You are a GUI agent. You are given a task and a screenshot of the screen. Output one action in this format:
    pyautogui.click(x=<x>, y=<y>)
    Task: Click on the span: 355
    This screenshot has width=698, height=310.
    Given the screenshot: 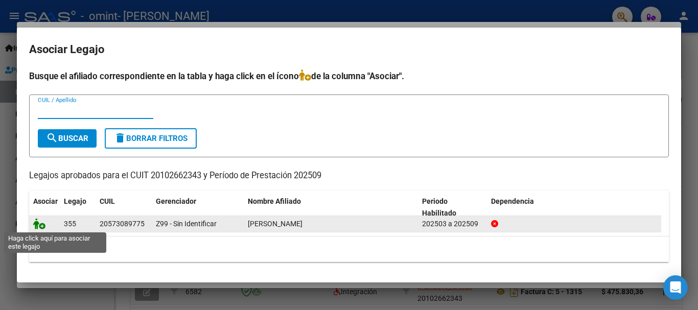 What is the action you would take?
    pyautogui.click(x=70, y=224)
    